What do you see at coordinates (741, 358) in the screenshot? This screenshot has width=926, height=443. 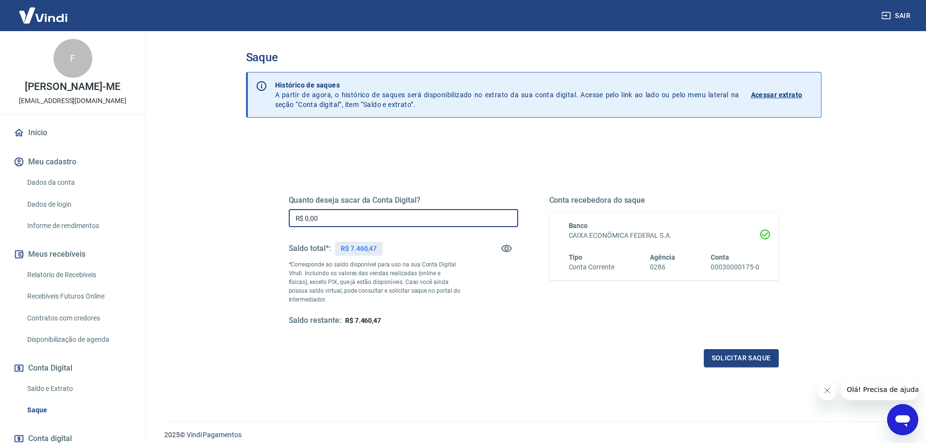 I see `button: Solicitar saque` at bounding box center [741, 358].